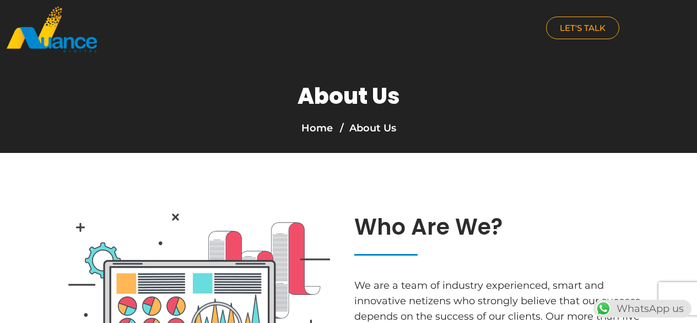  I want to click on img: WhatsApp, so click(604, 308).